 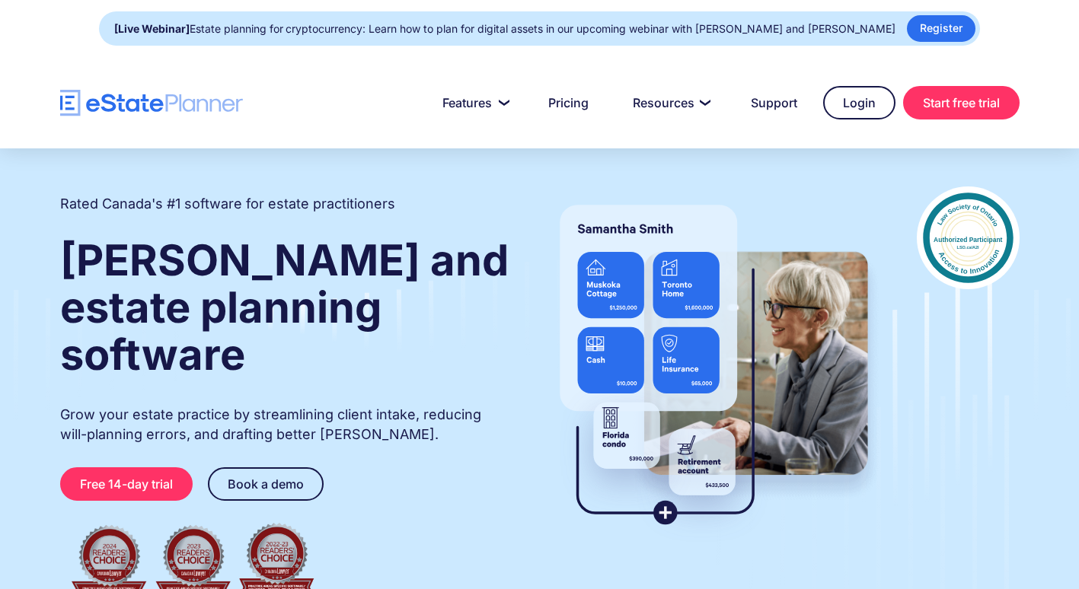 What do you see at coordinates (941, 28) in the screenshot?
I see `a: Register` at bounding box center [941, 28].